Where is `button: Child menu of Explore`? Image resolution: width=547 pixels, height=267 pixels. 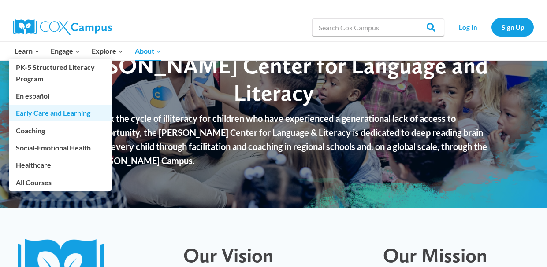
button: Child menu of Explore is located at coordinates (108, 51).